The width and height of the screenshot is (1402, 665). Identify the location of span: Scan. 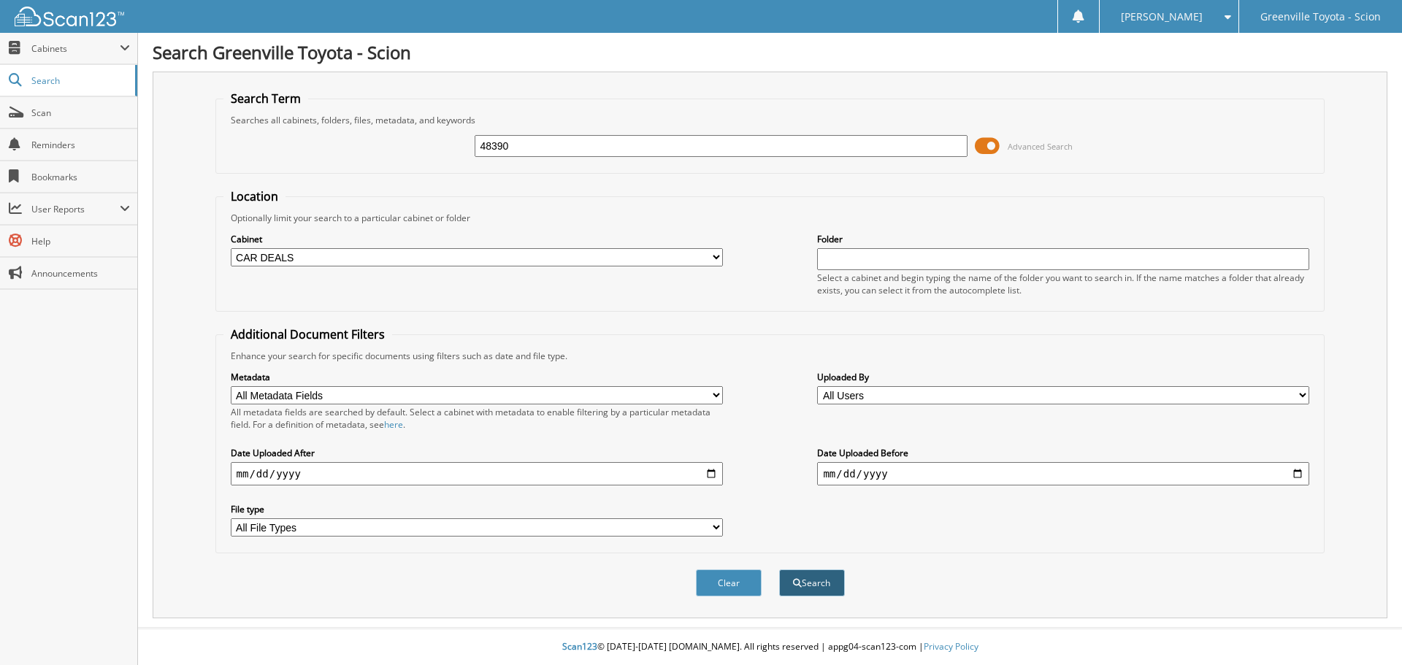
(80, 112).